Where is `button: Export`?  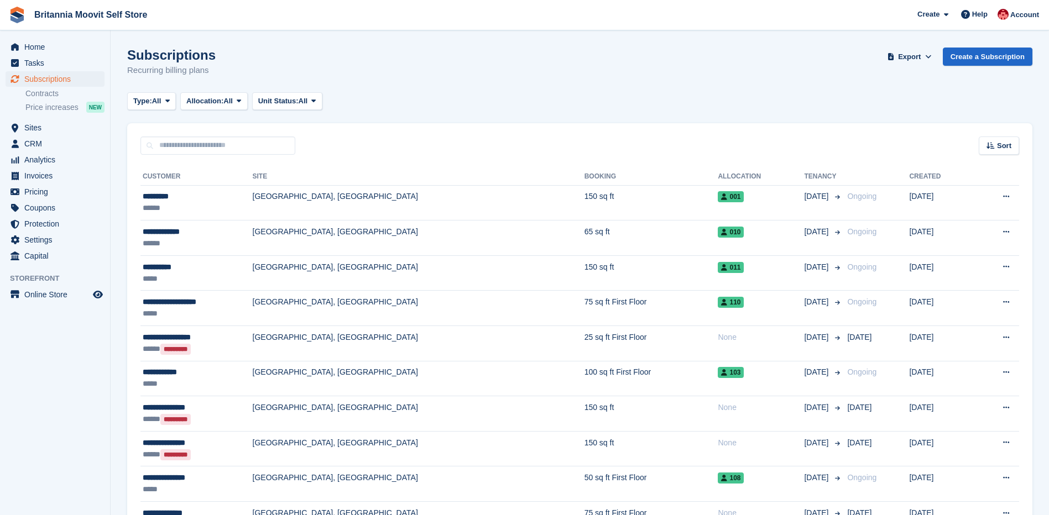
button: Export is located at coordinates (909, 56).